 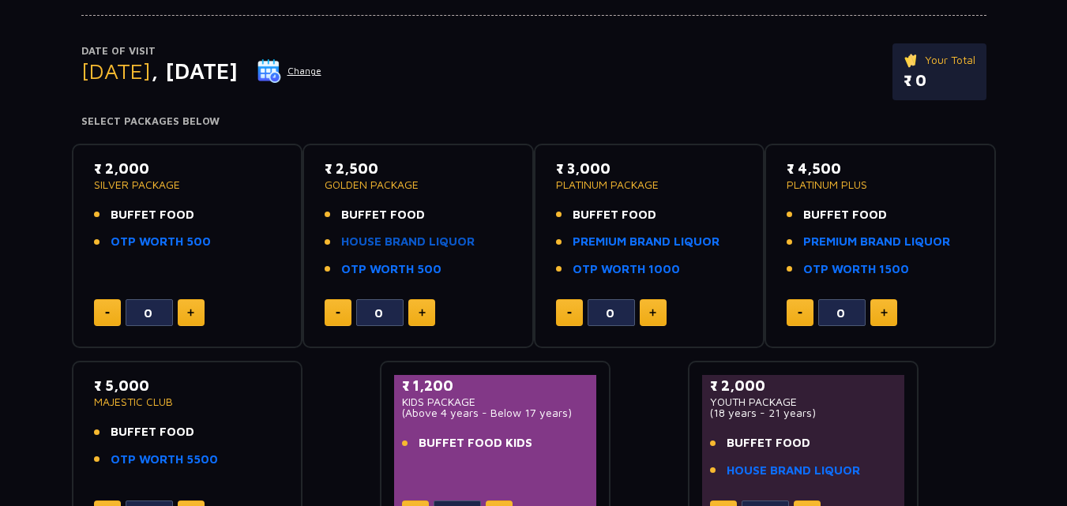 What do you see at coordinates (534, 122) in the screenshot?
I see `h4: Select Packages Below` at bounding box center [534, 122].